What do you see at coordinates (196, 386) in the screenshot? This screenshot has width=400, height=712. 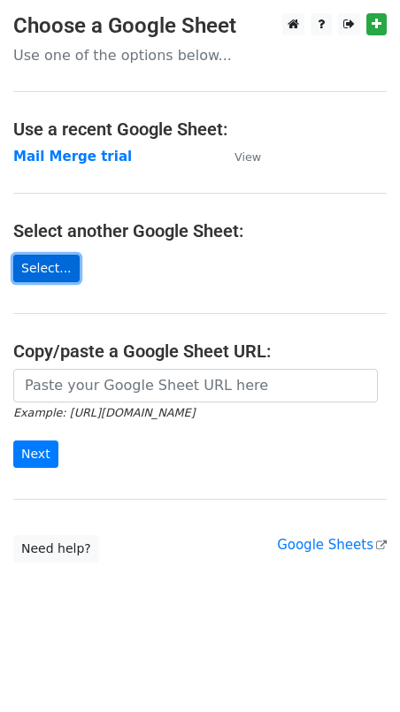 I see `input: Paste your Google Sheet URL here` at bounding box center [196, 386].